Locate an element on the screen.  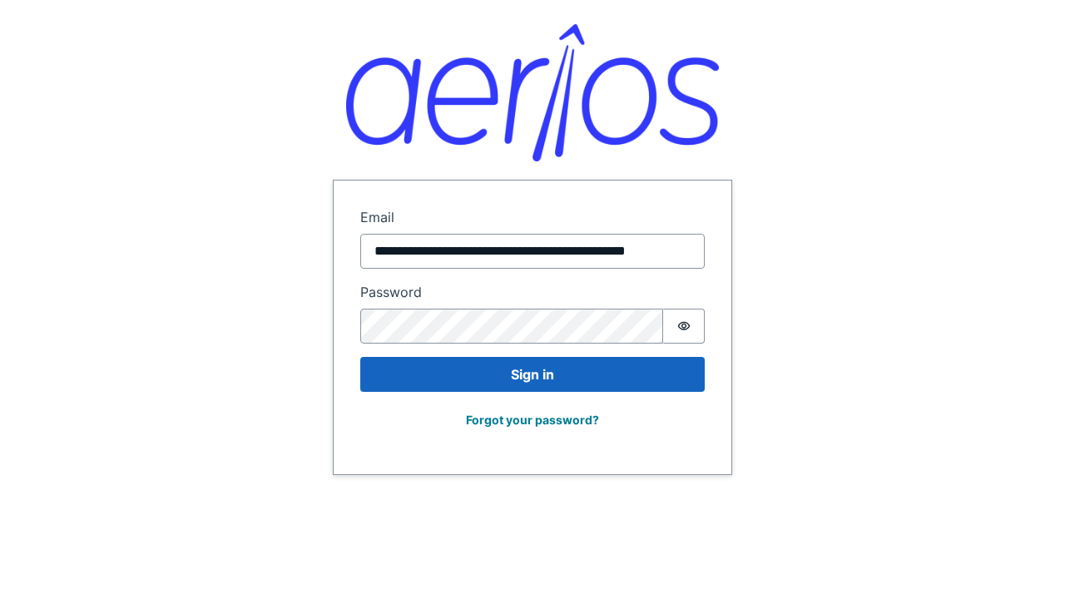
img: Aerios logo is located at coordinates (532, 92).